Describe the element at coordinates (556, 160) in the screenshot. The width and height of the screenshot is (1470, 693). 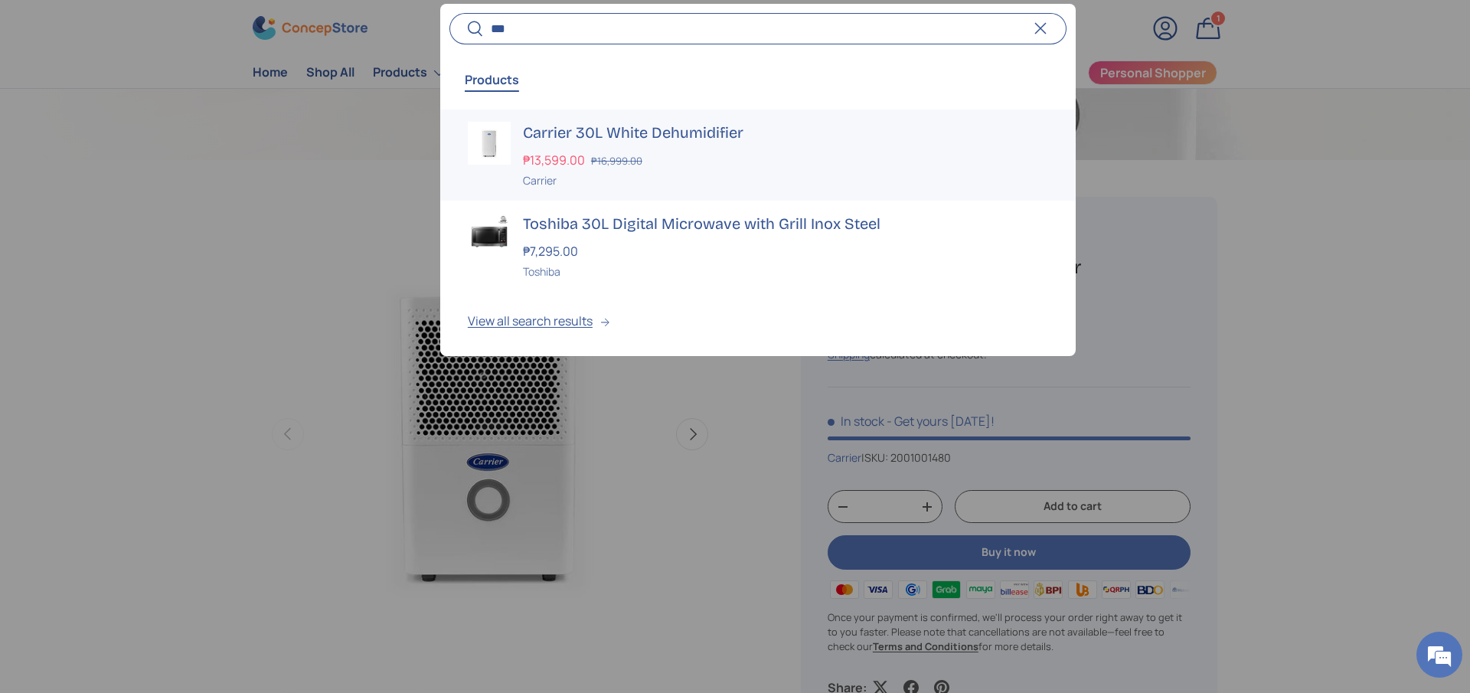
I see `strong: ₱13,599.00` at that location.